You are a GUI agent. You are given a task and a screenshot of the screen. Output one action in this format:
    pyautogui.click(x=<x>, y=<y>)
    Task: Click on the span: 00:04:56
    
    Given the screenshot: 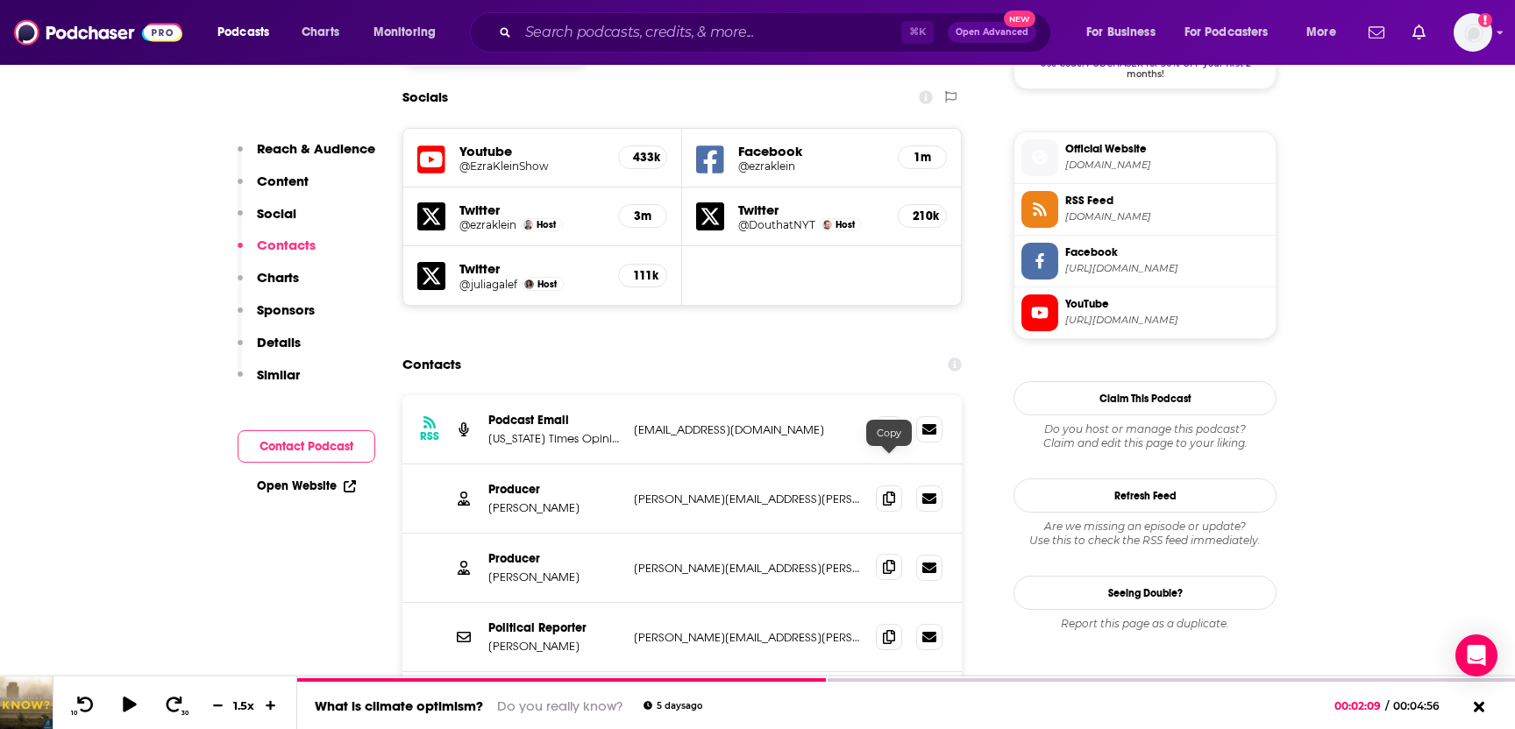 What is the action you would take?
    pyautogui.click(x=1423, y=706)
    